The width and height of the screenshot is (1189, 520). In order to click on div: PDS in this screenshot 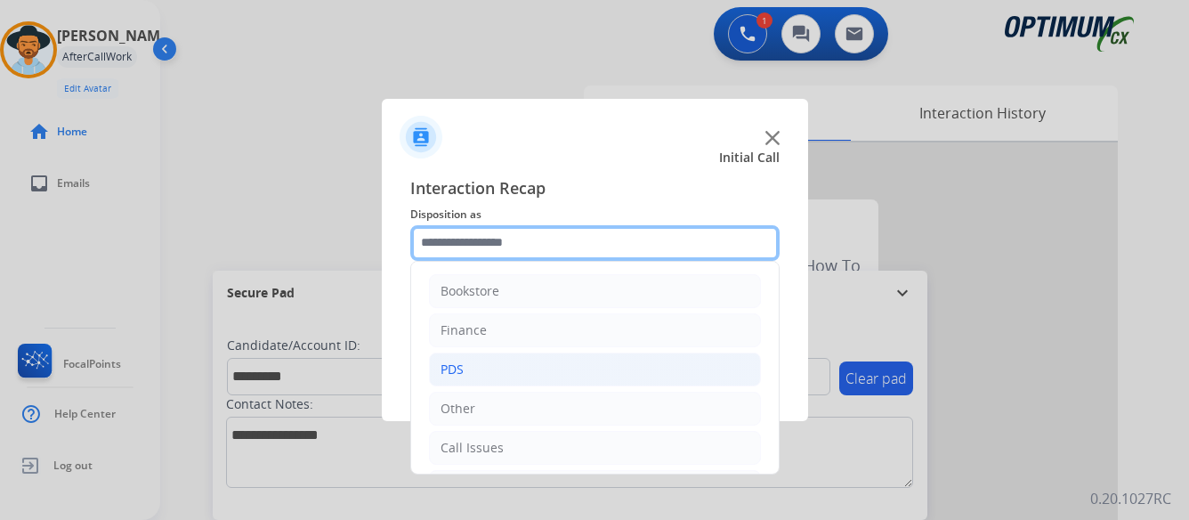, I will do `click(452, 369)`.